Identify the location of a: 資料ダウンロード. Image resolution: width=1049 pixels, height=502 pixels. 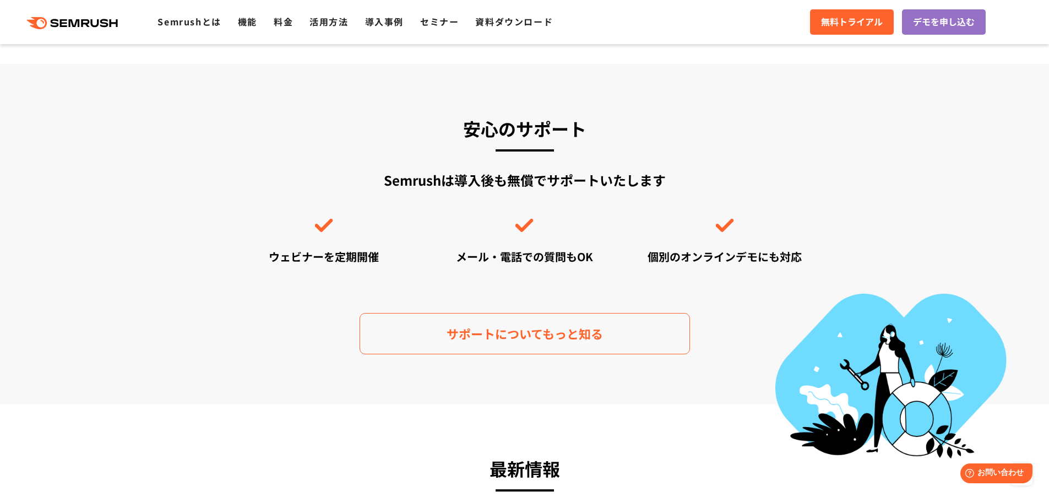
(514, 21).